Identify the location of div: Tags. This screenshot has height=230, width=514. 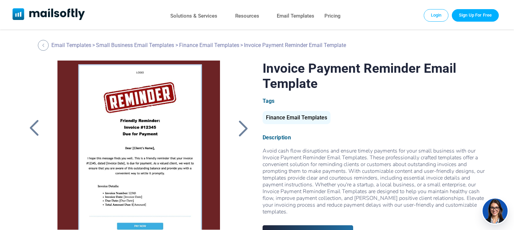
(376, 101).